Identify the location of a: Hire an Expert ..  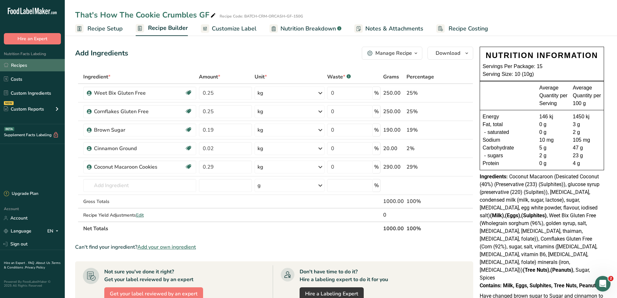
(15, 263).